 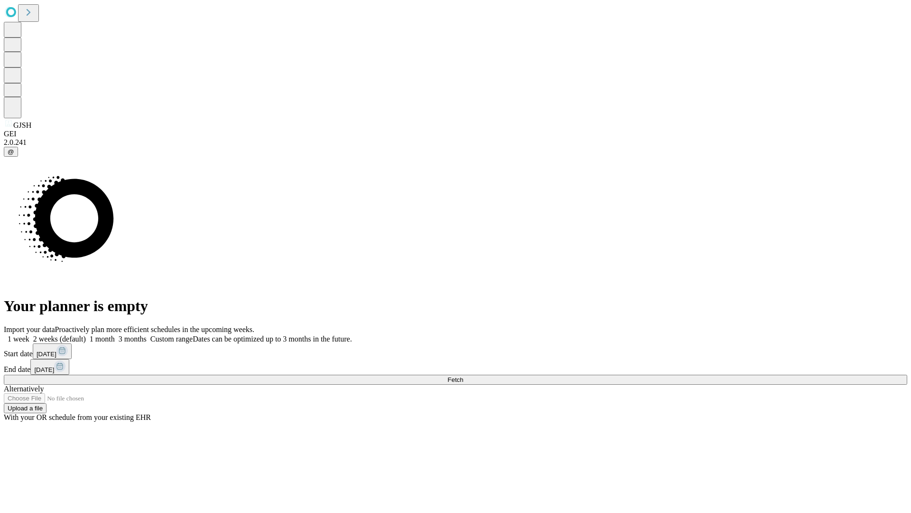 What do you see at coordinates (456, 366) in the screenshot?
I see `div: End date` at bounding box center [456, 366].